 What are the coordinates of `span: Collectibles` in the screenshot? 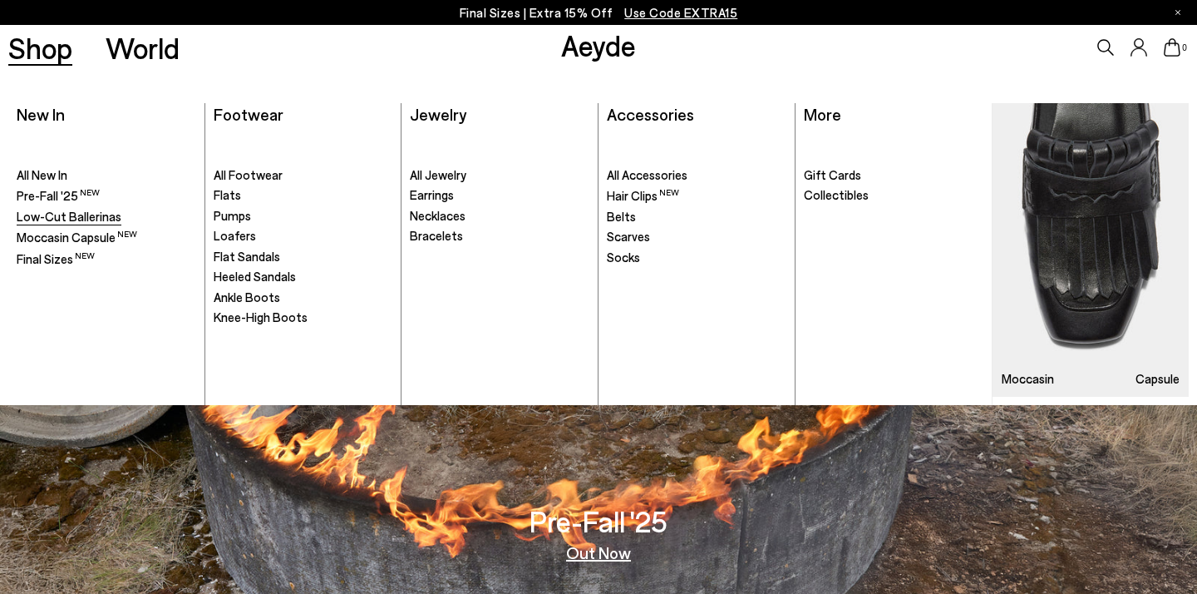 It's located at (836, 195).